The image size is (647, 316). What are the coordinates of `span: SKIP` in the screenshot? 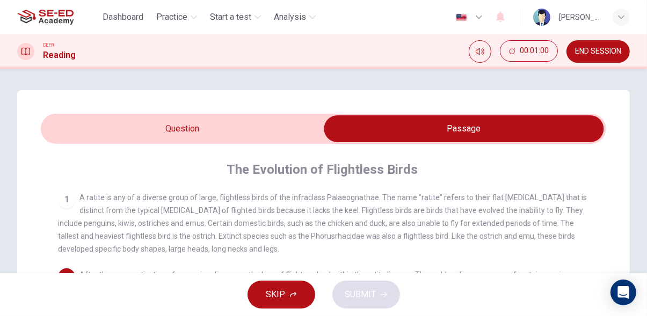 It's located at (276, 295).